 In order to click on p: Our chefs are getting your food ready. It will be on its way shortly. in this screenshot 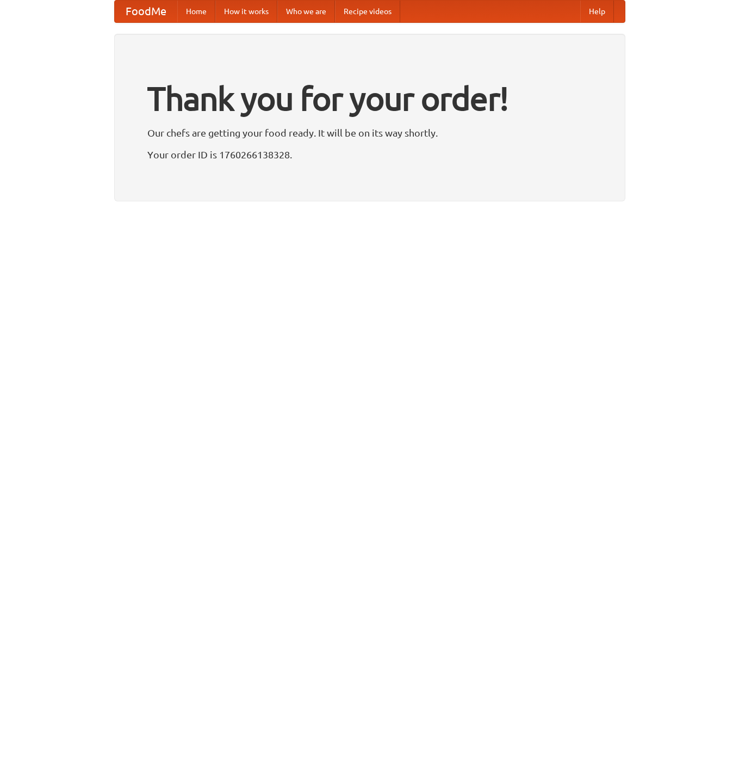, I will do `click(370, 133)`.